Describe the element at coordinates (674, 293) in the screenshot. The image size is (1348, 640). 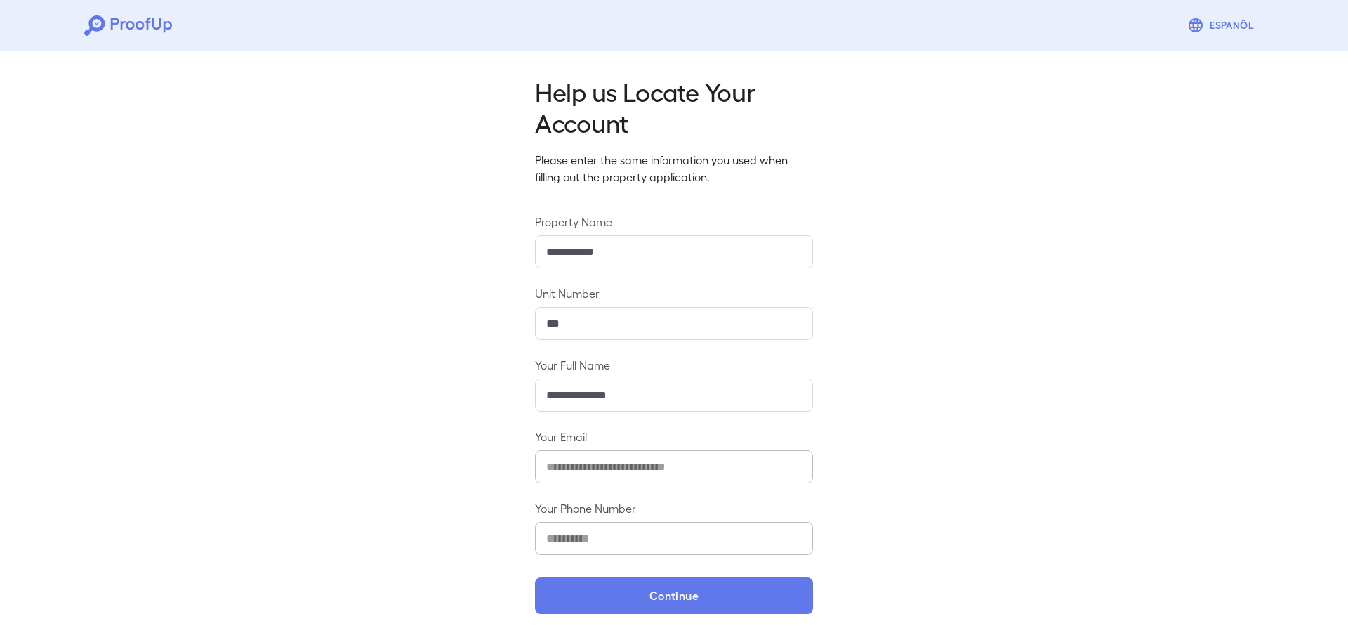
I see `label: Unit Number` at that location.